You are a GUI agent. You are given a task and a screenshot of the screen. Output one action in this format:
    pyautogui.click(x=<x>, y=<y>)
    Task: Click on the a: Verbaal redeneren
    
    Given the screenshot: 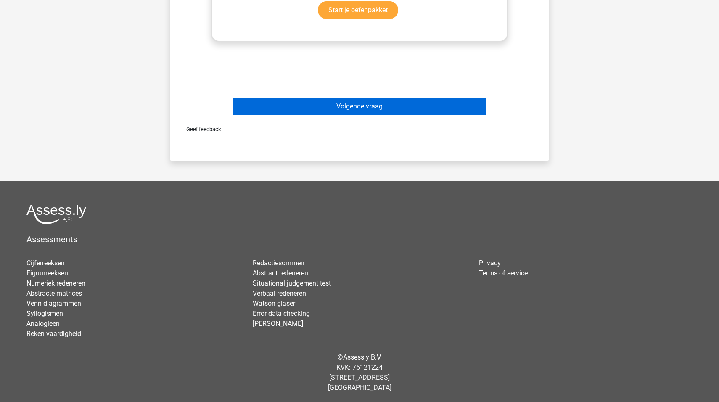 What is the action you would take?
    pyautogui.click(x=279, y=293)
    